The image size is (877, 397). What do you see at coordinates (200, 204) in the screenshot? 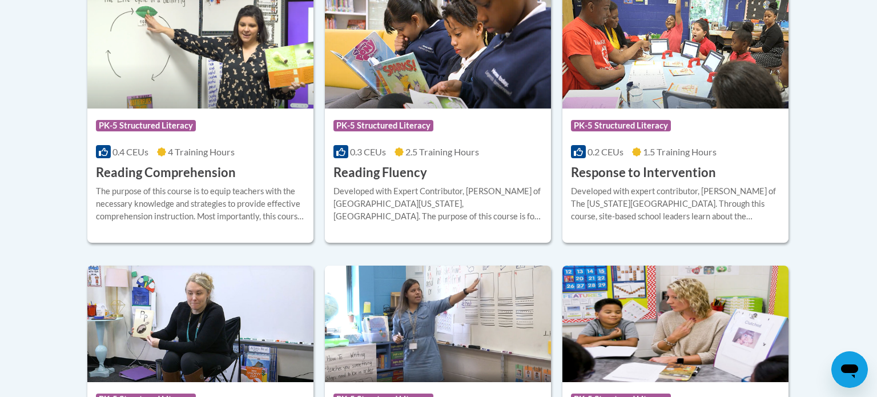
I see `div: The purpose of this course is to equip teachers with the necessary knowledge and strategies to pr...` at bounding box center [200, 204].